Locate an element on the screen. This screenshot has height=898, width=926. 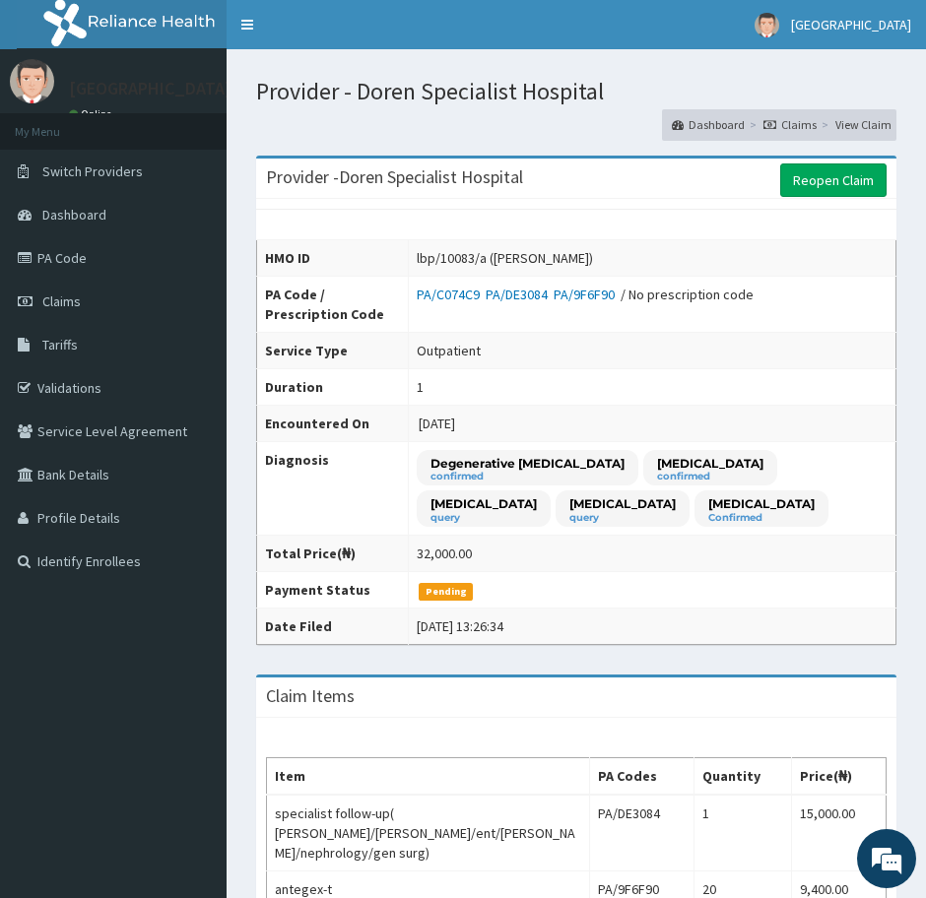
th: Duration is located at coordinates (333, 386).